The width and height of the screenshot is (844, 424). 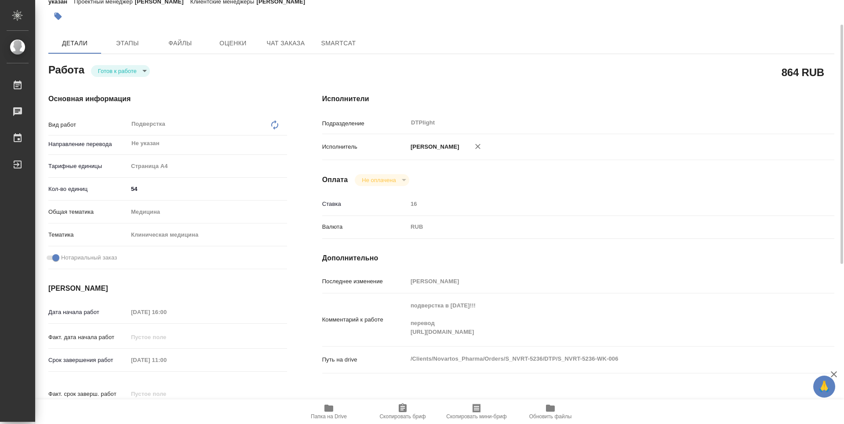 I want to click on span: Нотариальный заказ, so click(x=89, y=258).